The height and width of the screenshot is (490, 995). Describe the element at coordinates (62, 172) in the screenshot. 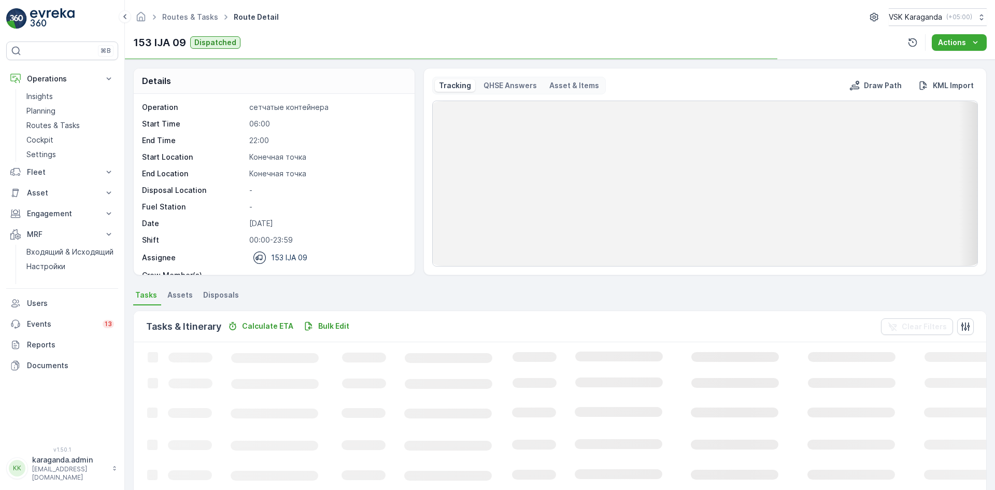

I see `p: Fleet` at that location.